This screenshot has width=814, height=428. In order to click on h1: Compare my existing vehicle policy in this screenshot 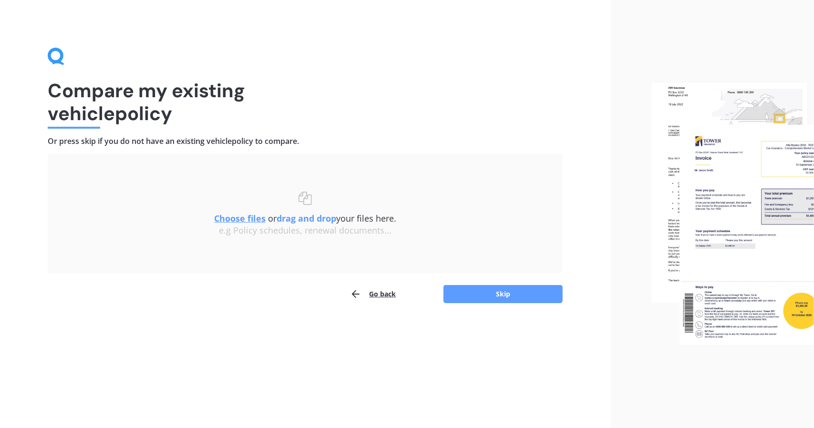, I will do `click(305, 102)`.